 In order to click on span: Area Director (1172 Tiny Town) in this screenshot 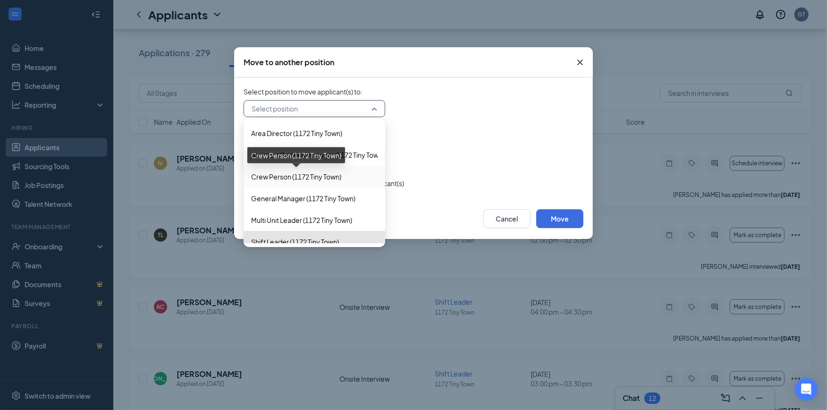, I will do `click(296, 133)`.